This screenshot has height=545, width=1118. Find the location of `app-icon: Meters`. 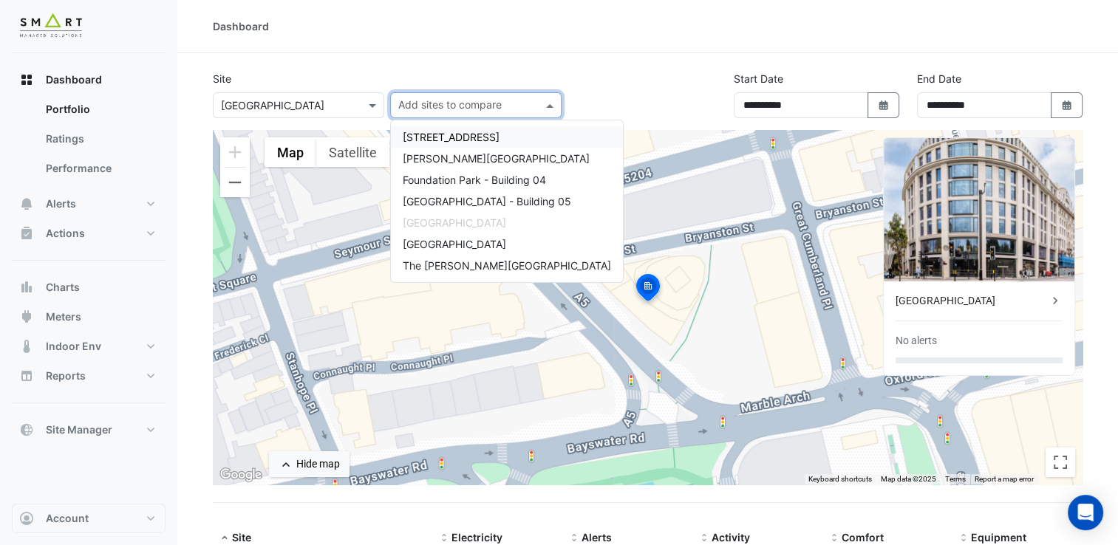

app-icon: Meters is located at coordinates (27, 317).